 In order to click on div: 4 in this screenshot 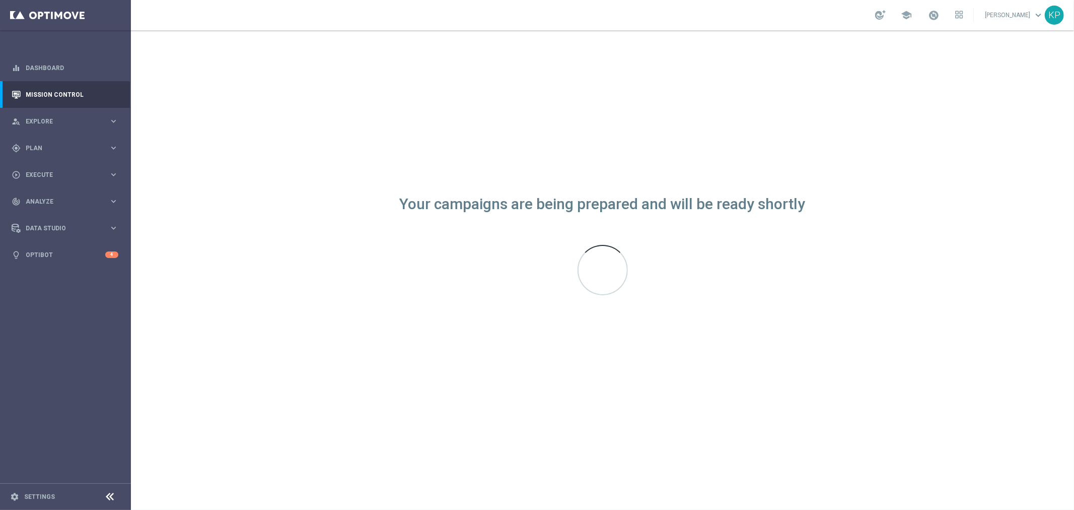, I will do `click(112, 254)`.